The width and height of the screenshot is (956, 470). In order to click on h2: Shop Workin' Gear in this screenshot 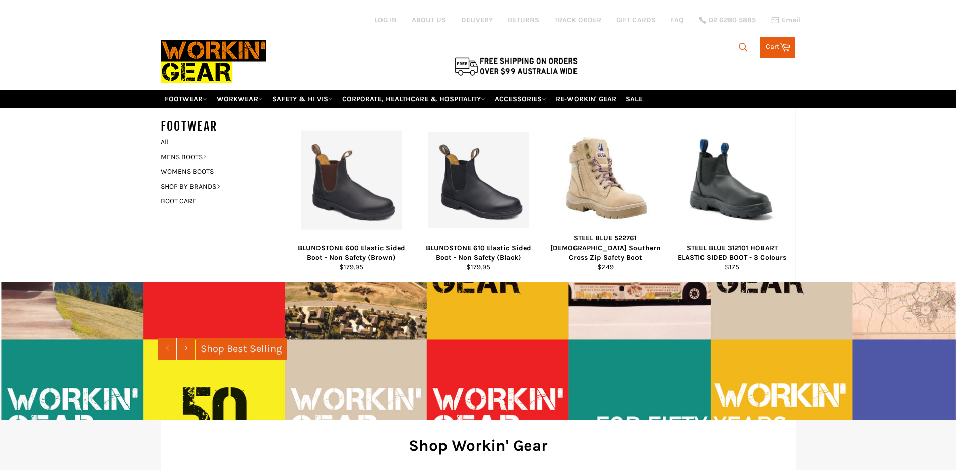, I will do `click(478, 445)`.